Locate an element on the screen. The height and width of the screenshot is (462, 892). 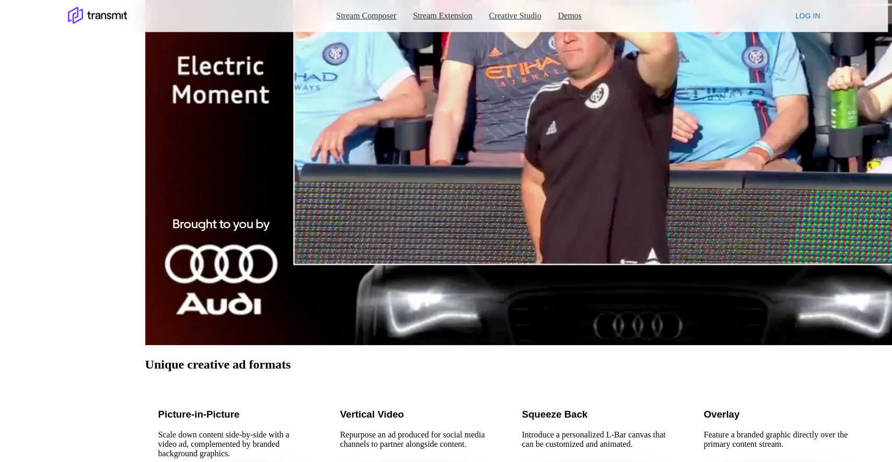
h3: Picture-in-Picture is located at coordinates (232, 415).